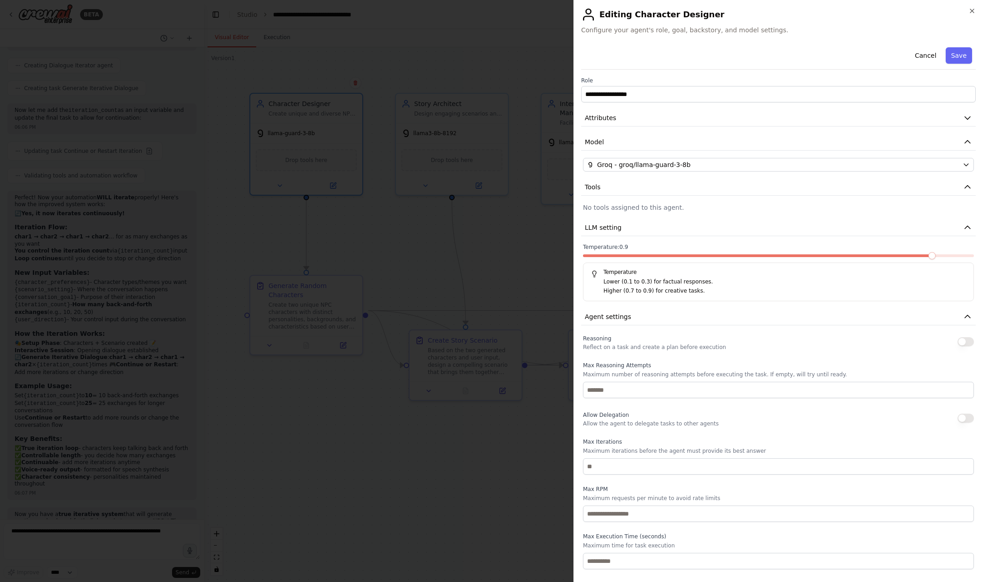 This screenshot has height=582, width=983. I want to click on p: Allow the agent to delegate tasks to other agents, so click(651, 424).